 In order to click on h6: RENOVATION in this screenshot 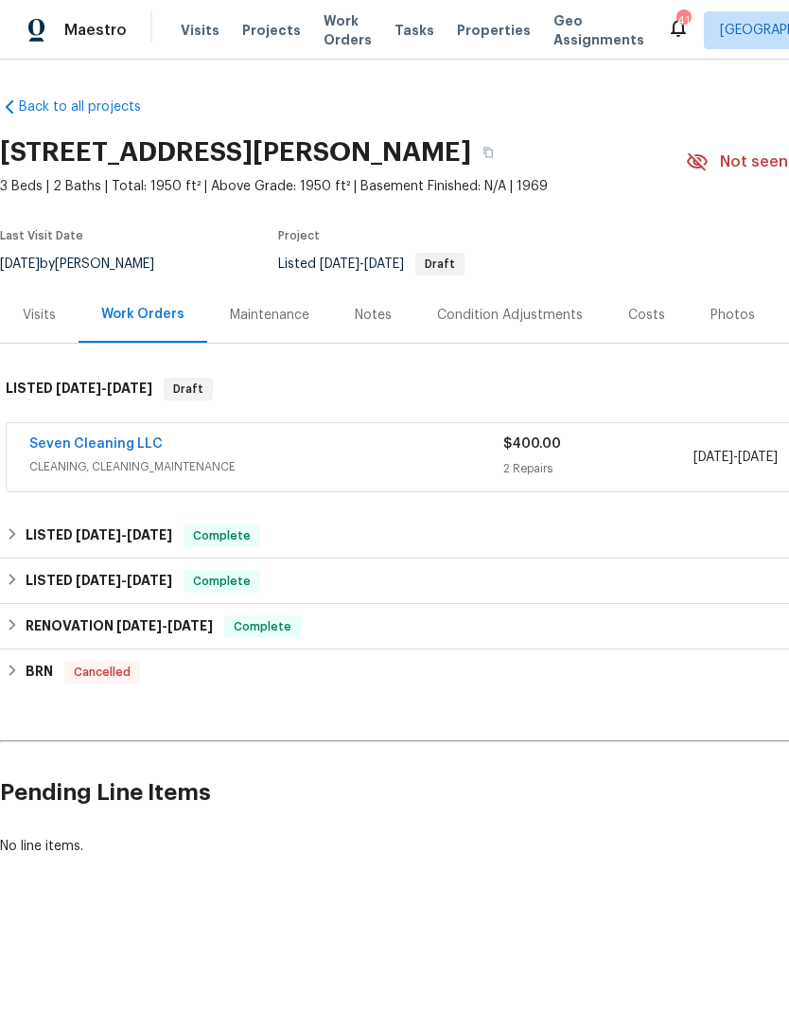, I will do `click(119, 627)`.